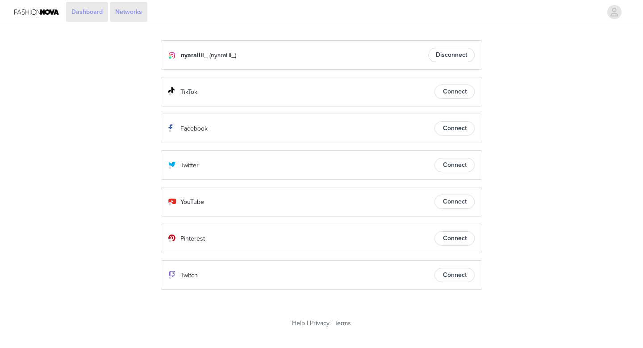 The width and height of the screenshot is (643, 348). Describe the element at coordinates (298, 323) in the screenshot. I see `a: Help` at that location.